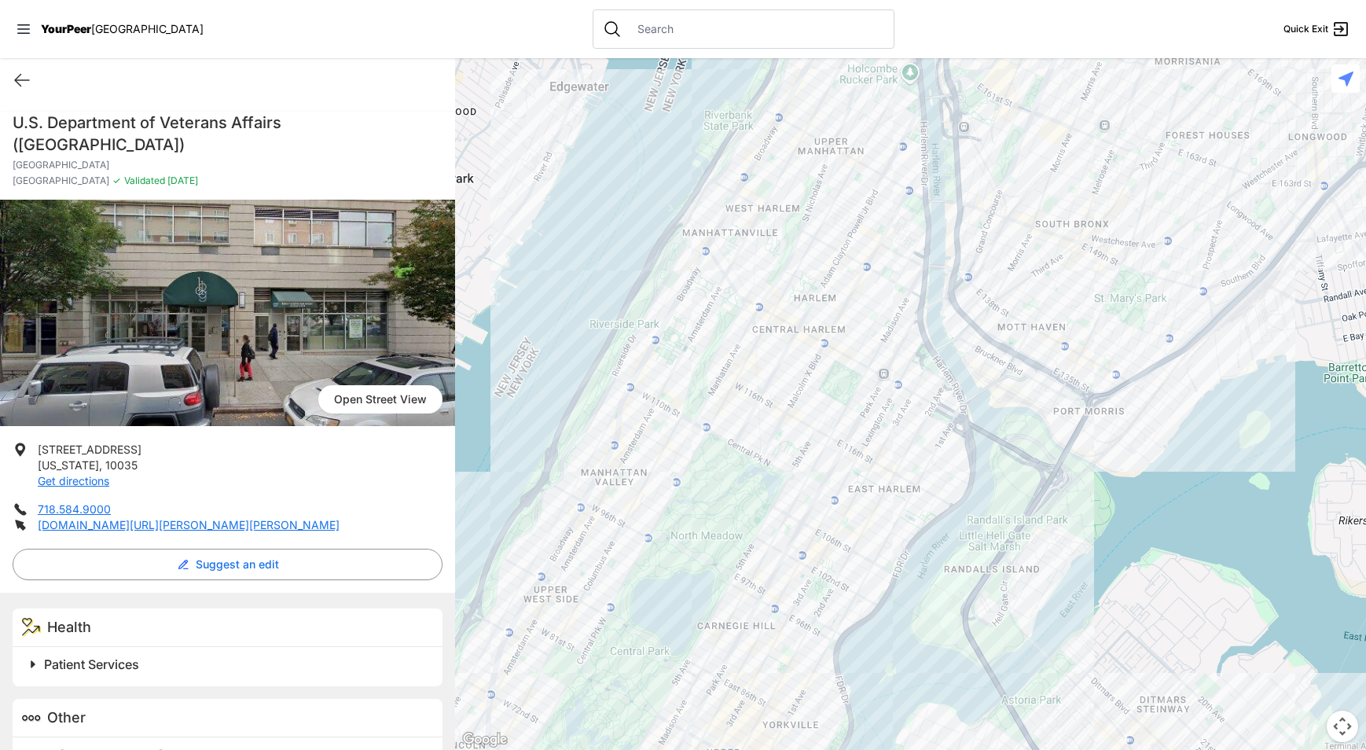 This screenshot has width=1366, height=750. Describe the element at coordinates (66, 717) in the screenshot. I see `span: Other` at that location.